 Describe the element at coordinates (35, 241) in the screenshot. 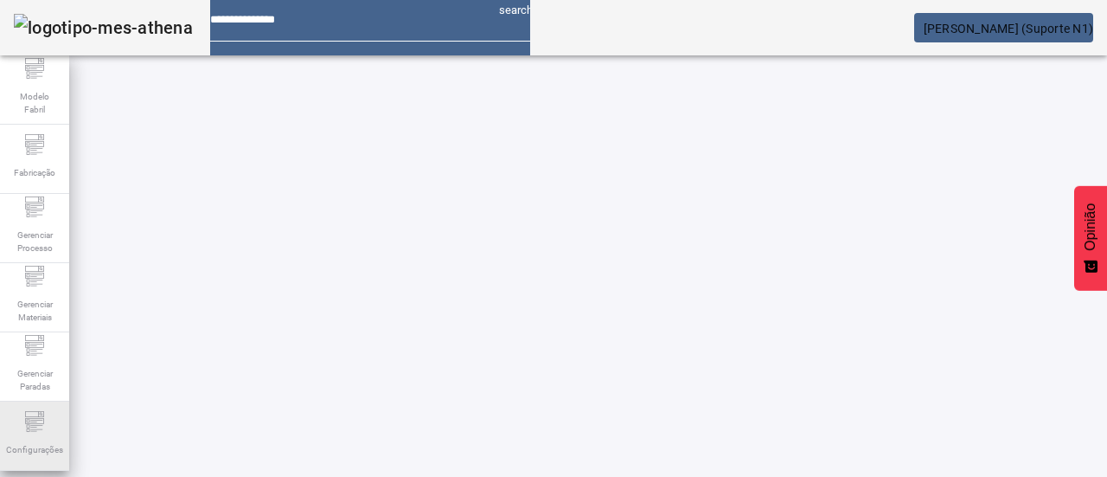

I see `font: Gerenciar Processo` at that location.